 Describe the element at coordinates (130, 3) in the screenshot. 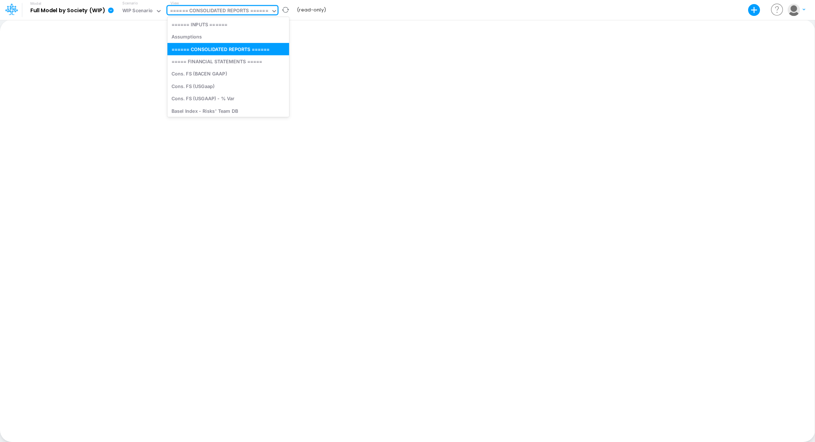

I see `label: Scenario` at that location.